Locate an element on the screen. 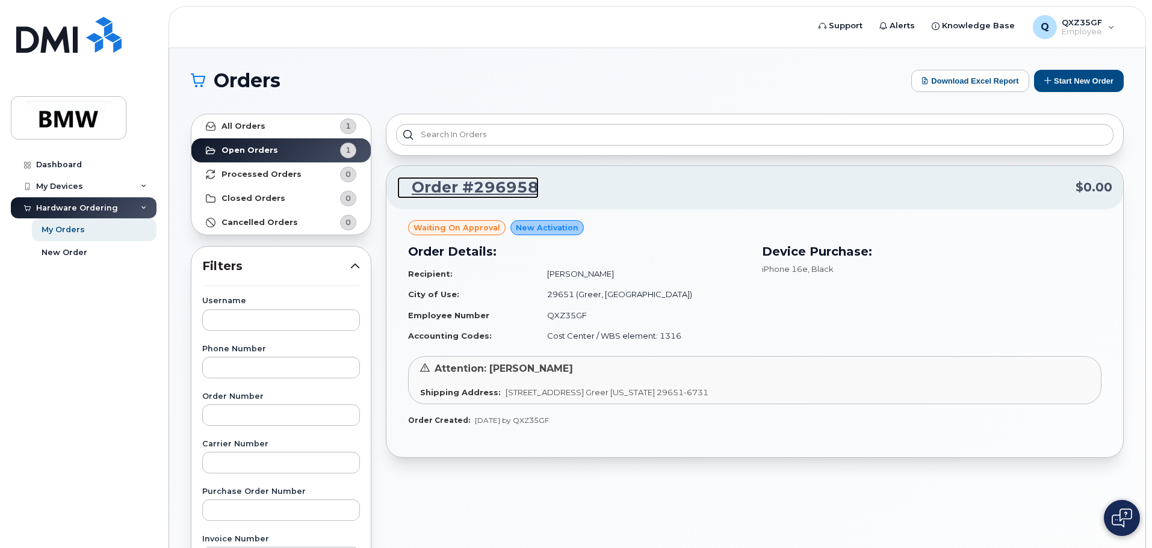  a: Open Orders1 is located at coordinates (281, 150).